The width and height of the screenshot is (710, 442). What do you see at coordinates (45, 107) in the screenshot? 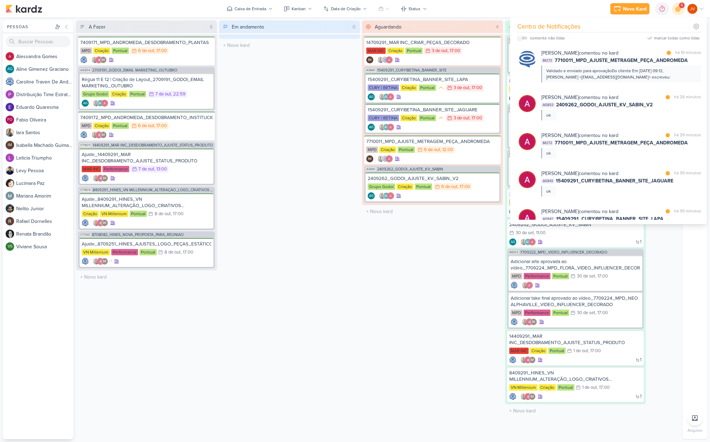
I see `div: E d u a r d o Q u a r e s m a` at bounding box center [45, 107].